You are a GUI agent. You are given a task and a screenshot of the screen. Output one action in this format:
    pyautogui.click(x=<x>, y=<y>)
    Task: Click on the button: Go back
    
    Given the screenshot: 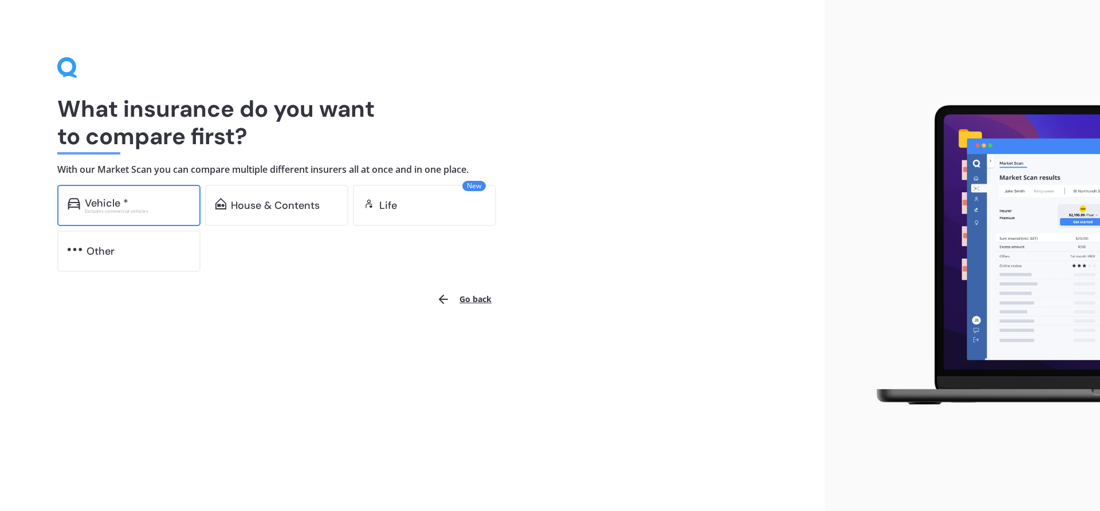 What is the action you would take?
    pyautogui.click(x=464, y=300)
    